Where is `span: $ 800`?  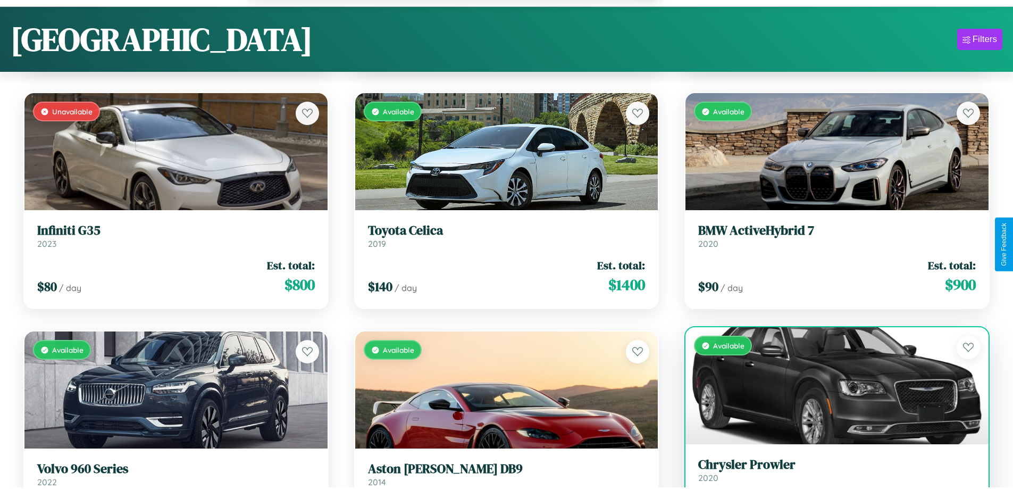 span: $ 800 is located at coordinates (299, 285).